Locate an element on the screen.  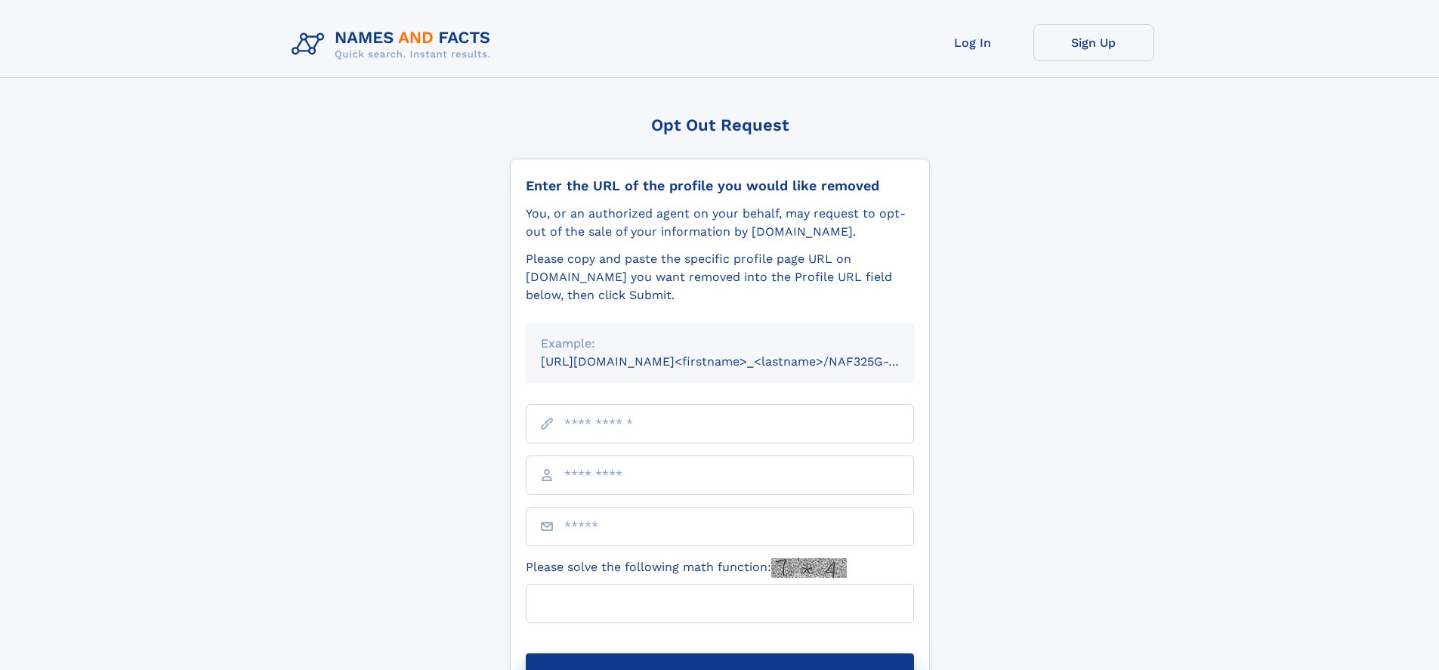
div: Enter the URL of the profile you would like removed is located at coordinates (720, 186).